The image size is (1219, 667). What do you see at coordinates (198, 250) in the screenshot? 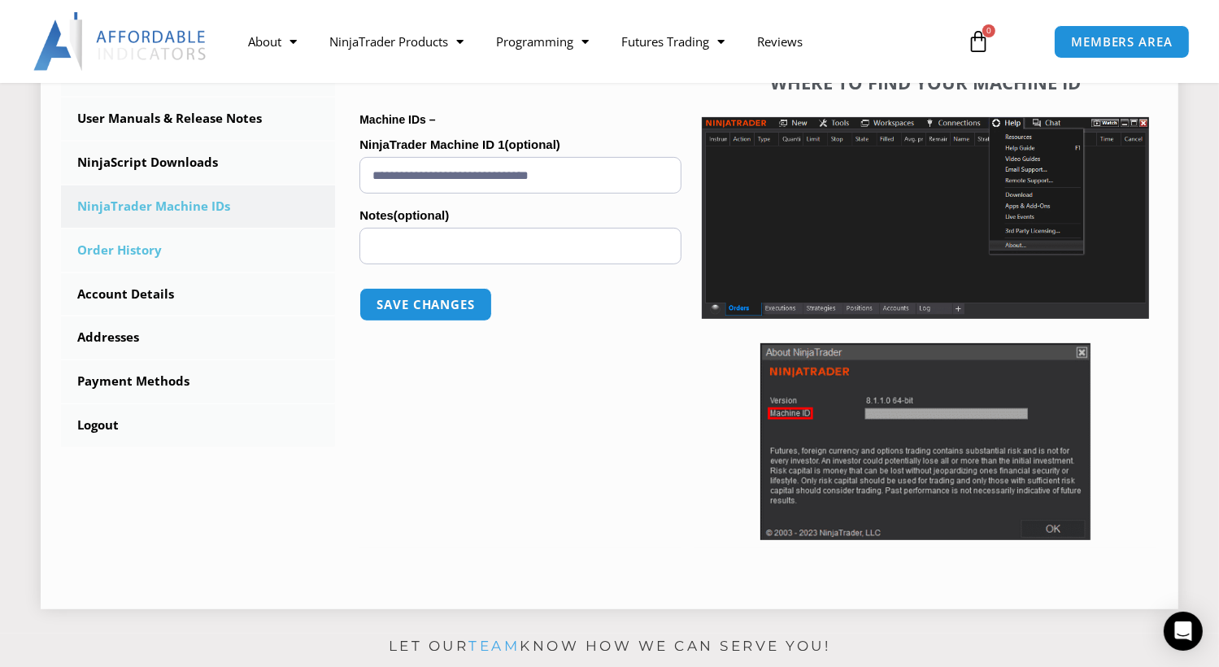
I see `nav: Account pages` at bounding box center [198, 250].